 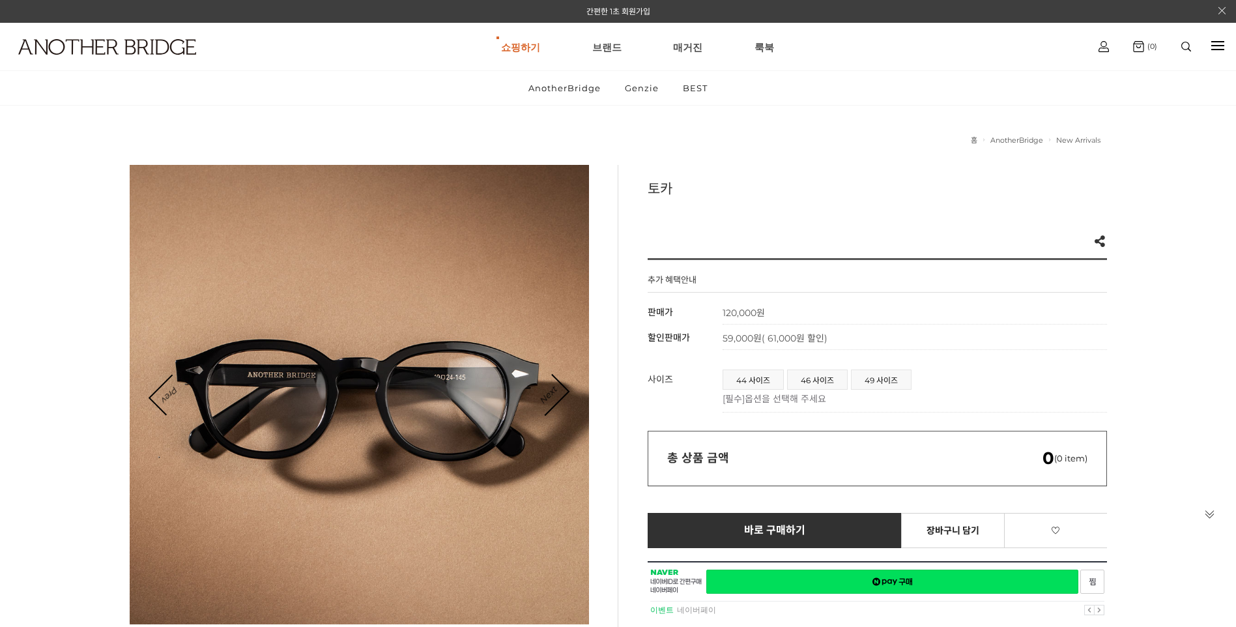 I want to click on li: 44 사이즈, so click(x=753, y=379).